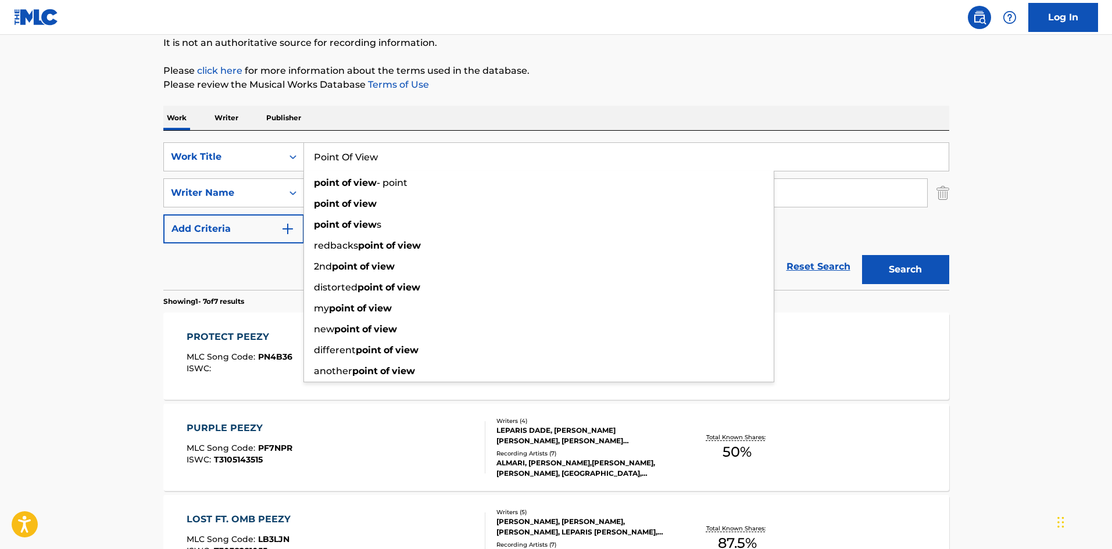 This screenshot has height=549, width=1112. What do you see at coordinates (204, 302) in the screenshot?
I see `p: Showing 1 - 7 of 7 results` at bounding box center [204, 302].